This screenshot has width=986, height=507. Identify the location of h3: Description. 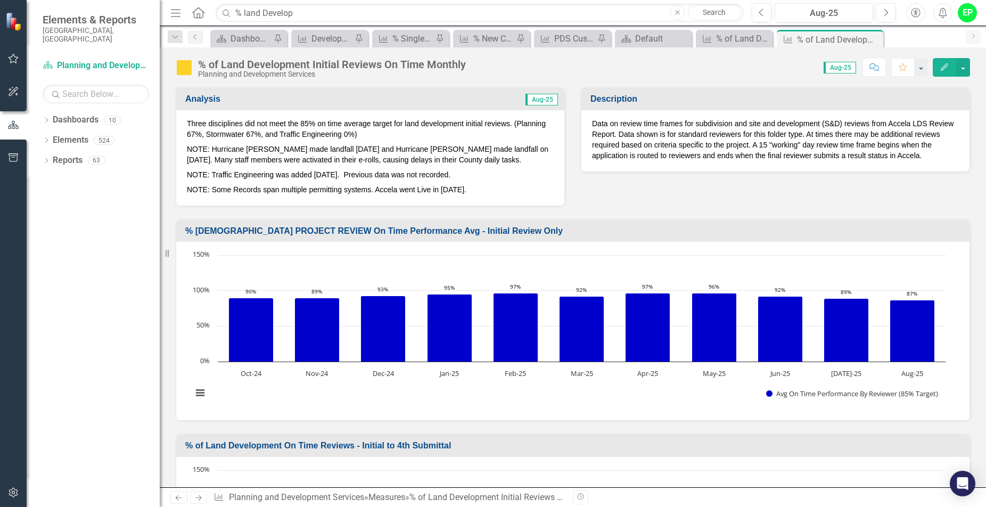
(777, 99).